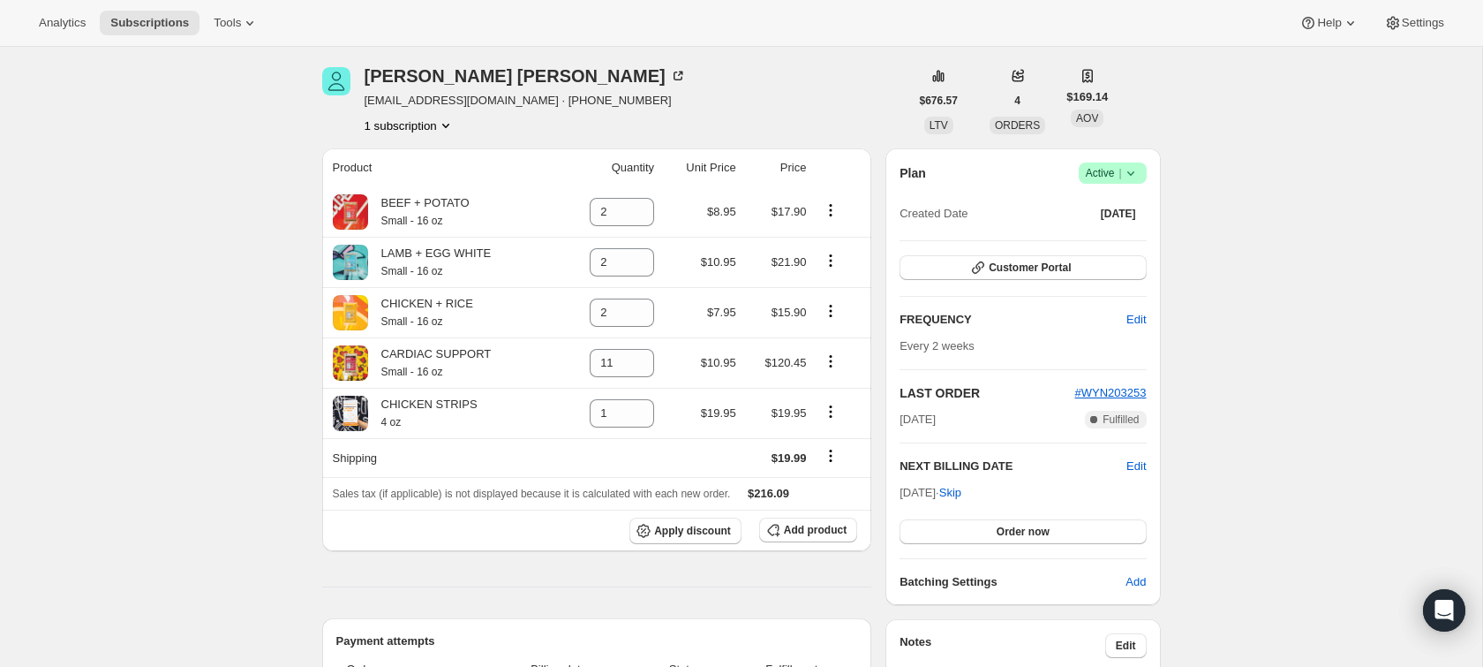 This screenshot has width=1483, height=667. I want to click on span: $216.09, so click(768, 493).